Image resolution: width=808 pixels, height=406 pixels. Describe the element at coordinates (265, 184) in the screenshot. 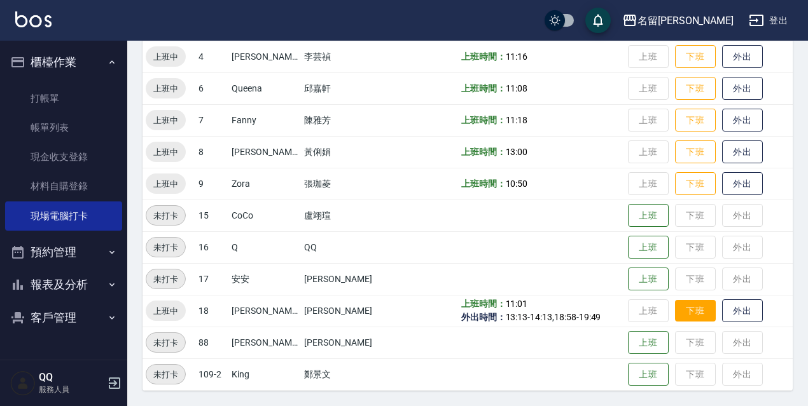

I see `td: Zora` at that location.